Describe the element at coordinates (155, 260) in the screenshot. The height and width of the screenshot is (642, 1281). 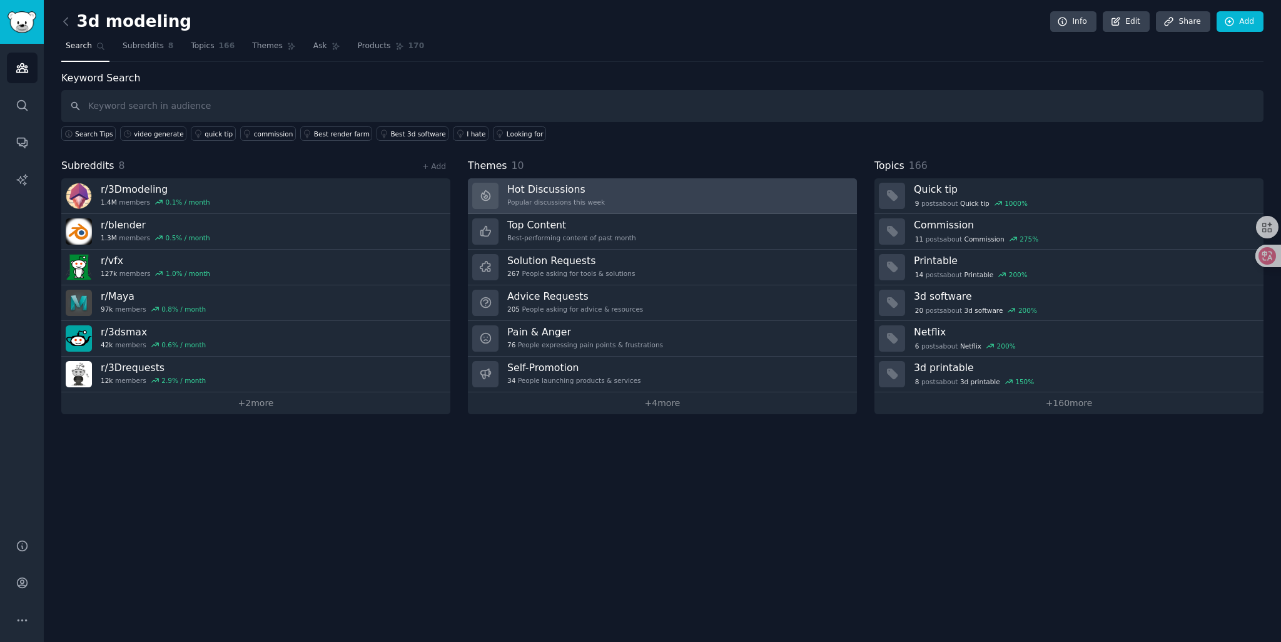
I see `h3: r/ vfx` at that location.